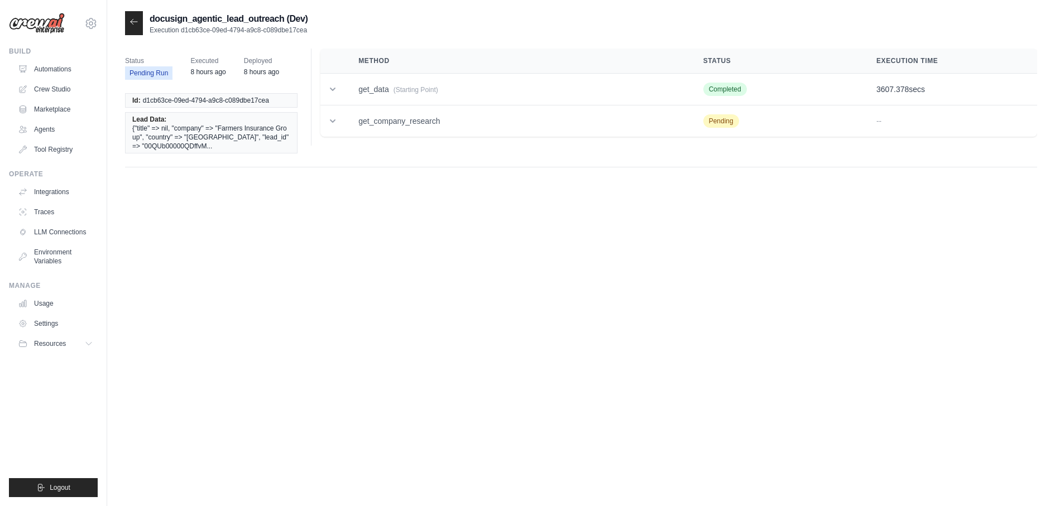 The width and height of the screenshot is (1055, 506). What do you see at coordinates (136, 101) in the screenshot?
I see `span: Id:` at bounding box center [136, 101].